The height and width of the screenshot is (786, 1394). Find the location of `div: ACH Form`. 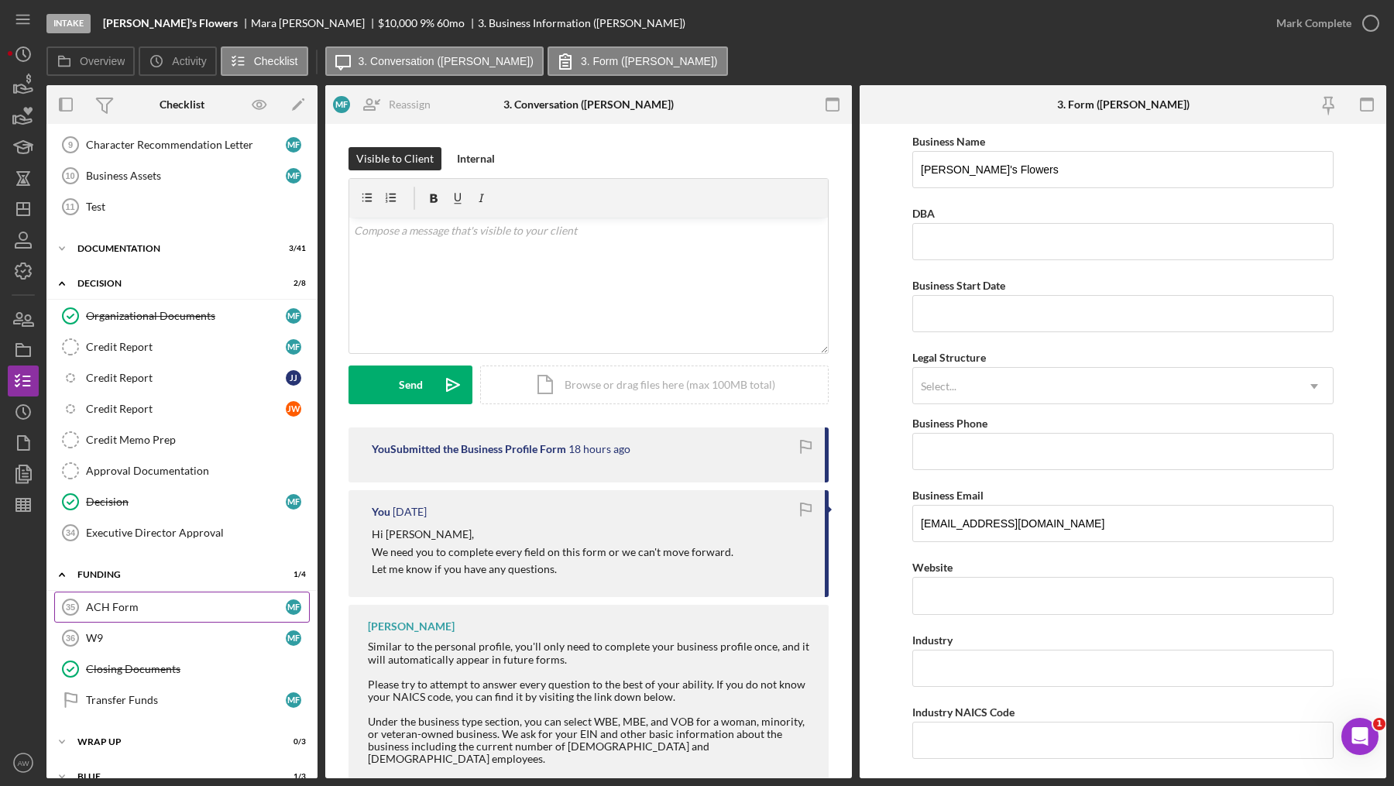

div: ACH Form is located at coordinates (186, 607).